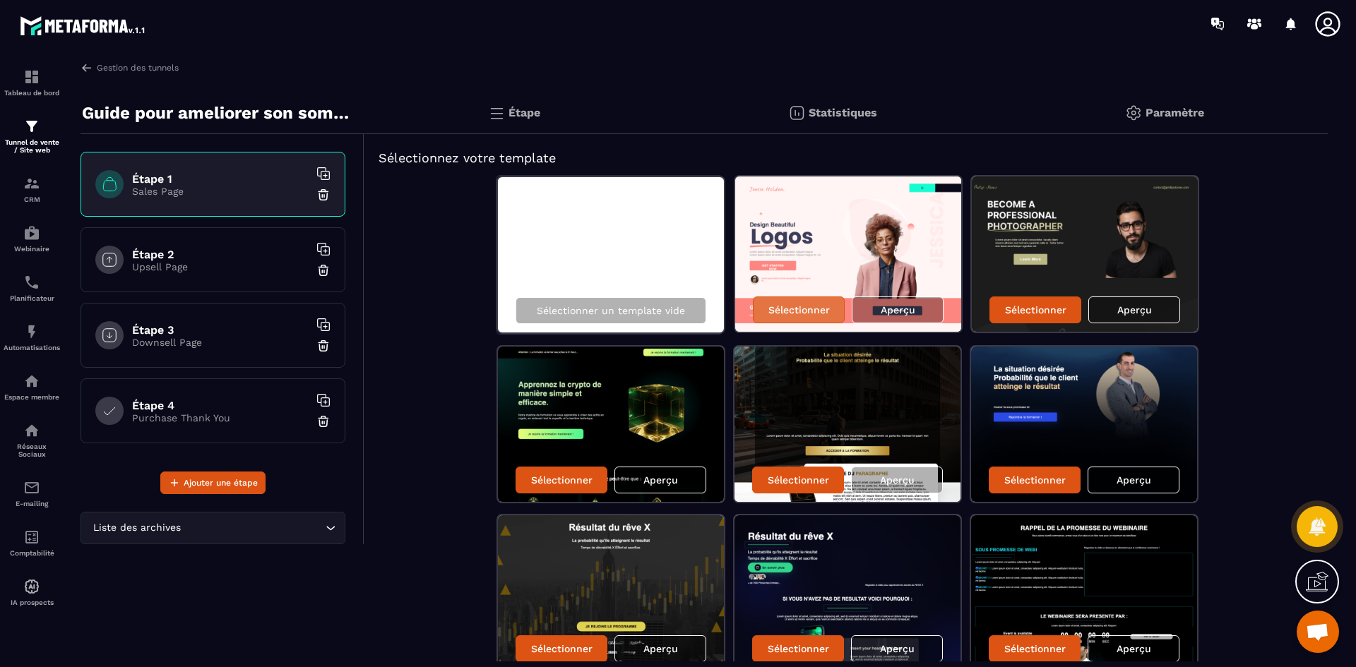 The image size is (1356, 667). What do you see at coordinates (32, 136) in the screenshot?
I see `a: formationformationTunnel de vente / Site web` at bounding box center [32, 136].